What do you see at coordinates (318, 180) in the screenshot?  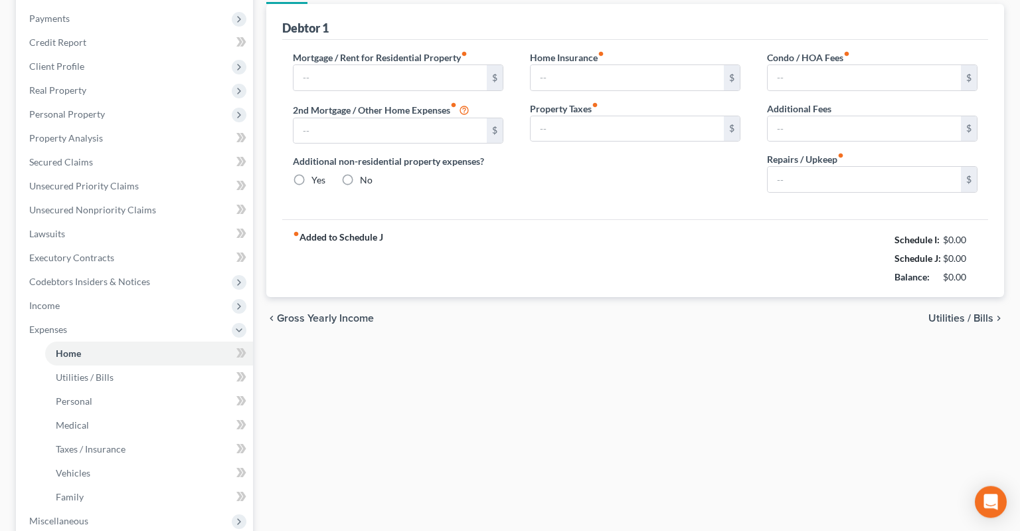 I see `label: Yes` at bounding box center [318, 180].